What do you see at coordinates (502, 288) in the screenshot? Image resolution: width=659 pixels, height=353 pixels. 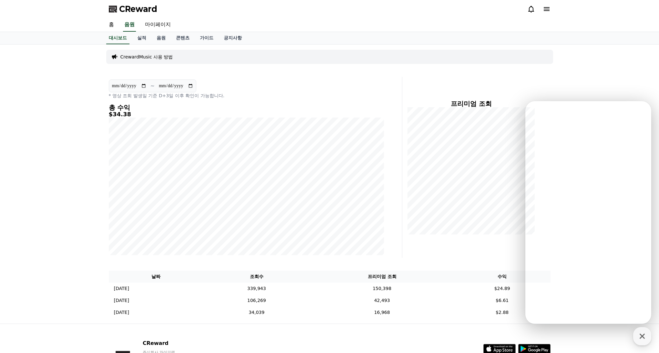 I see `td: $24.89` at bounding box center [502, 288].